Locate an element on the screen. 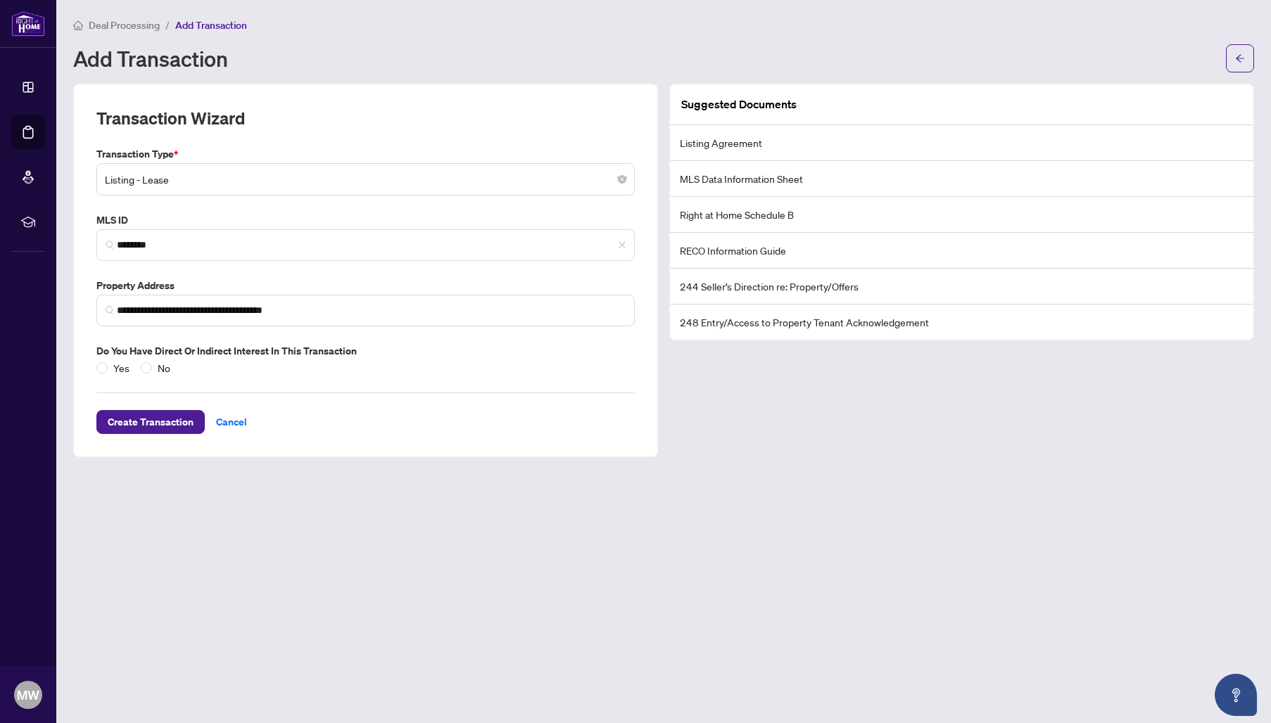  li: Right at Home Schedule B is located at coordinates (961, 215).